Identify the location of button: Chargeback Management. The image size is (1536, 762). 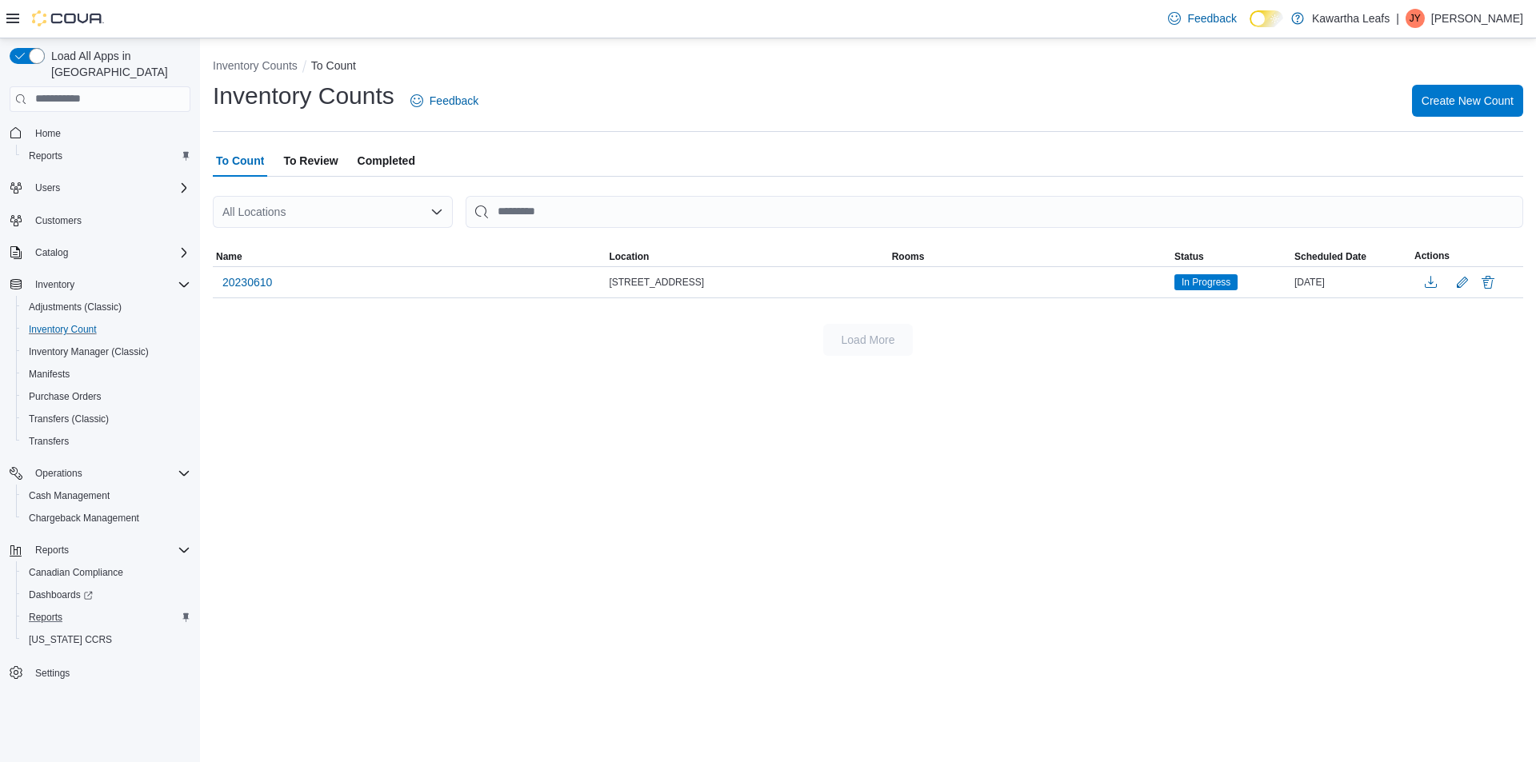
(106, 518).